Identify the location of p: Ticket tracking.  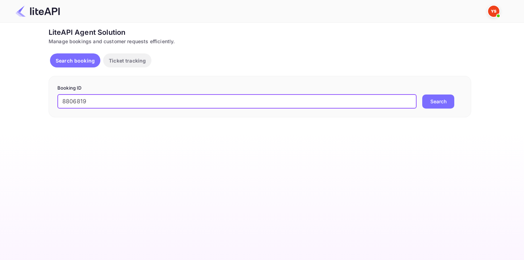
(127, 61).